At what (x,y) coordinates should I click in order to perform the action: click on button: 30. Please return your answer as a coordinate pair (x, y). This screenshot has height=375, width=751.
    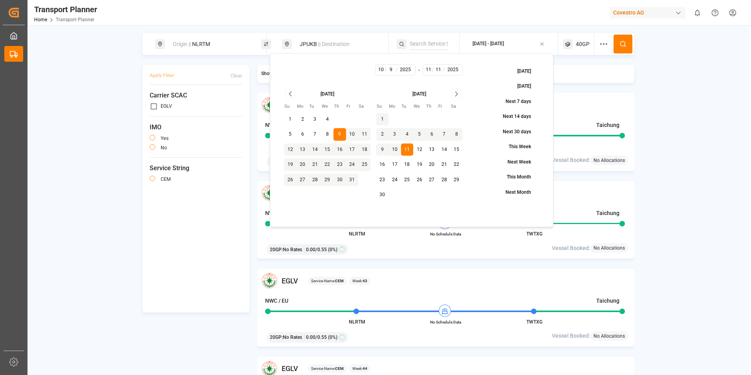
    Looking at the image, I should click on (340, 180).